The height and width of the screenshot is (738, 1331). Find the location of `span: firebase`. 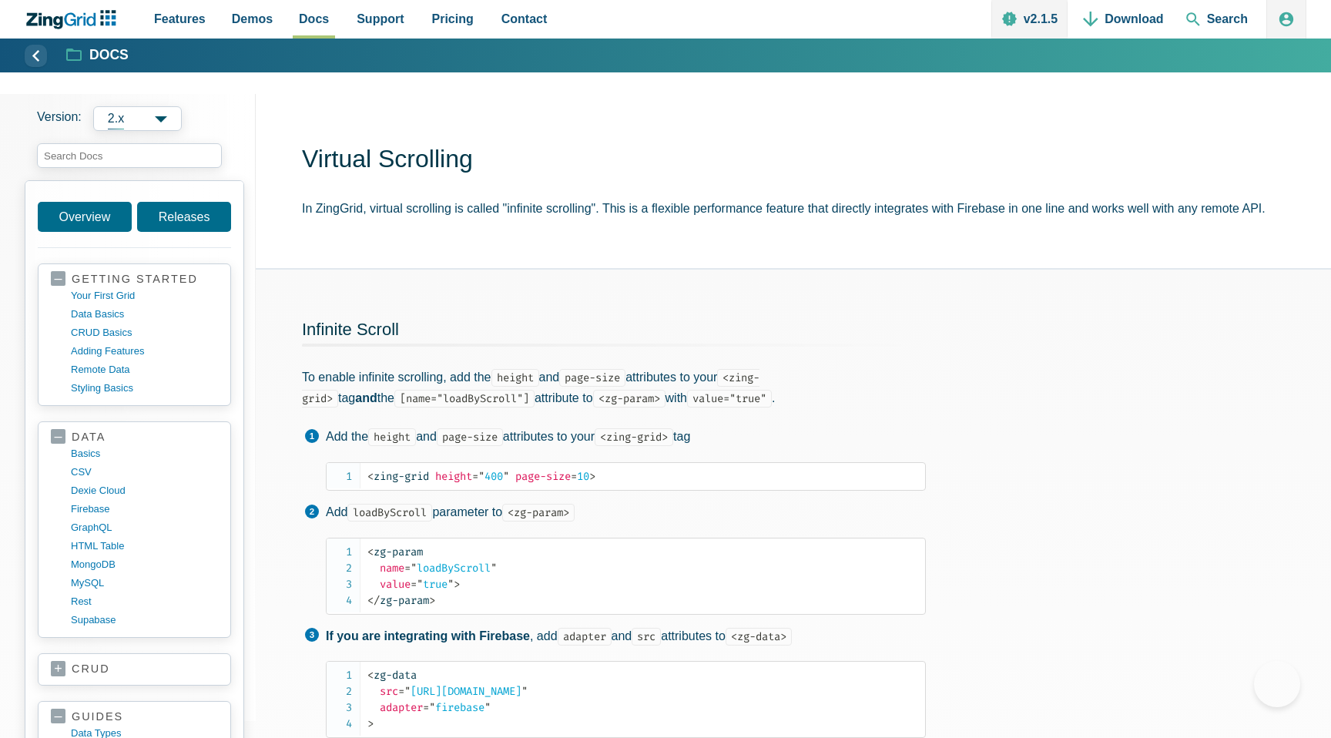

span: firebase is located at coordinates (457, 707).